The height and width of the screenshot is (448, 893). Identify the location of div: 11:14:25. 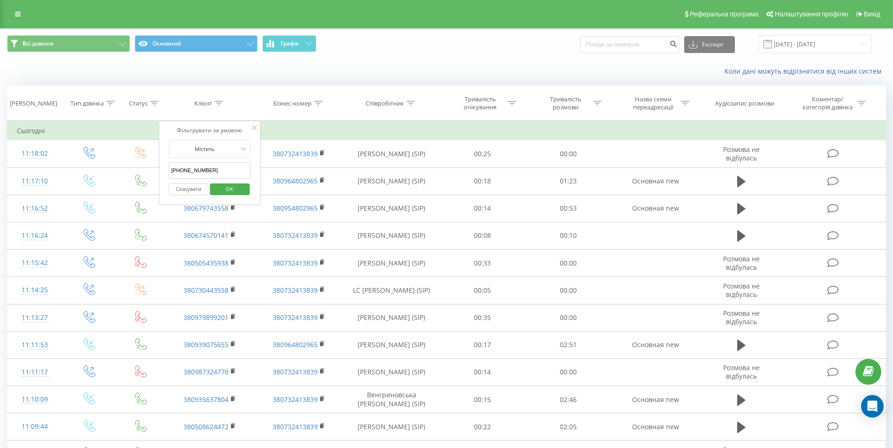
(35, 290).